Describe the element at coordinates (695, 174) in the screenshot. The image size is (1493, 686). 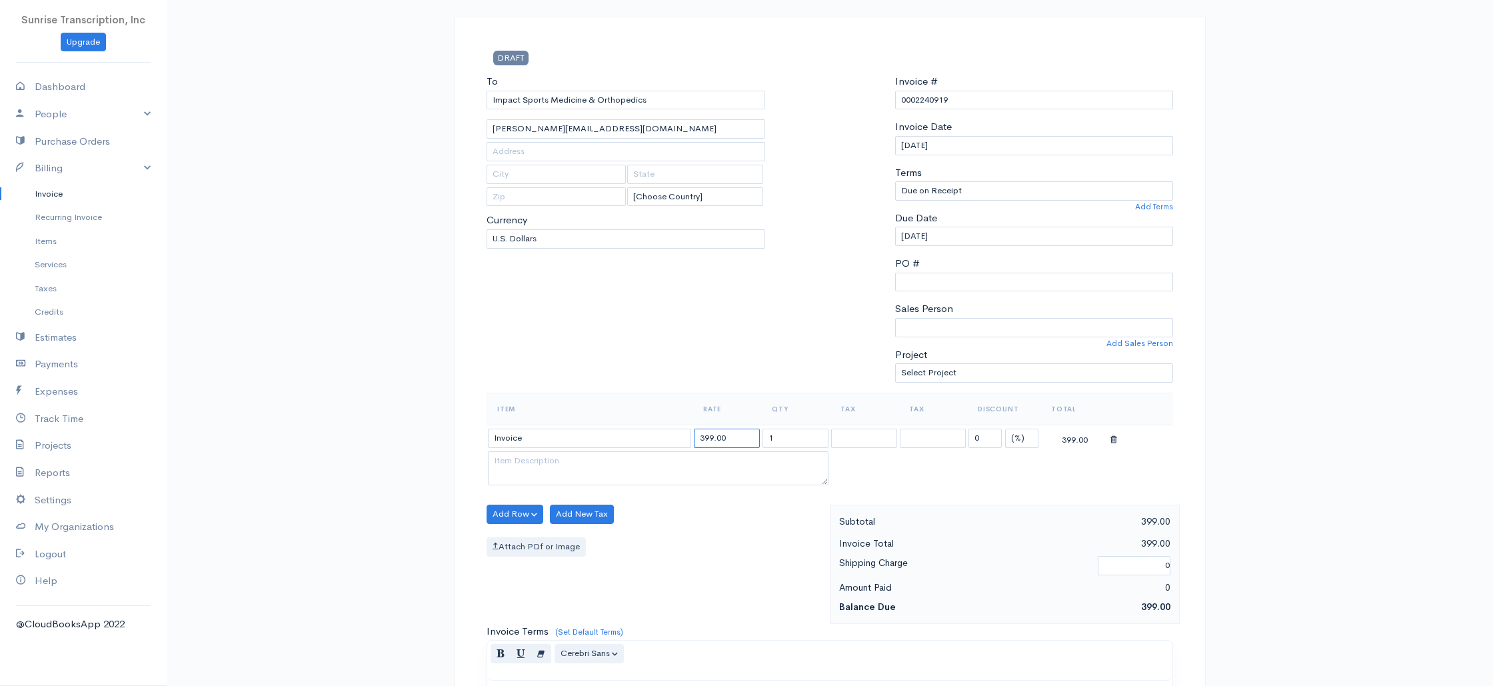
I see `input: State` at that location.